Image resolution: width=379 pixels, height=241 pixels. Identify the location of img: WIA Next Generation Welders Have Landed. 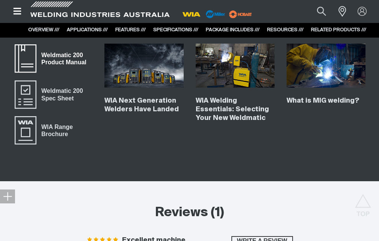
(144, 65).